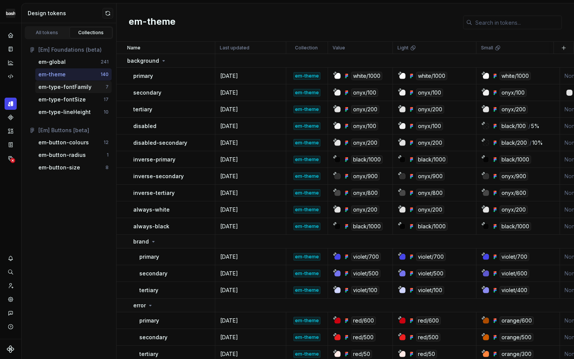 This screenshot has width=574, height=359. Describe the element at coordinates (11, 63) in the screenshot. I see `div: Analytics` at that location.